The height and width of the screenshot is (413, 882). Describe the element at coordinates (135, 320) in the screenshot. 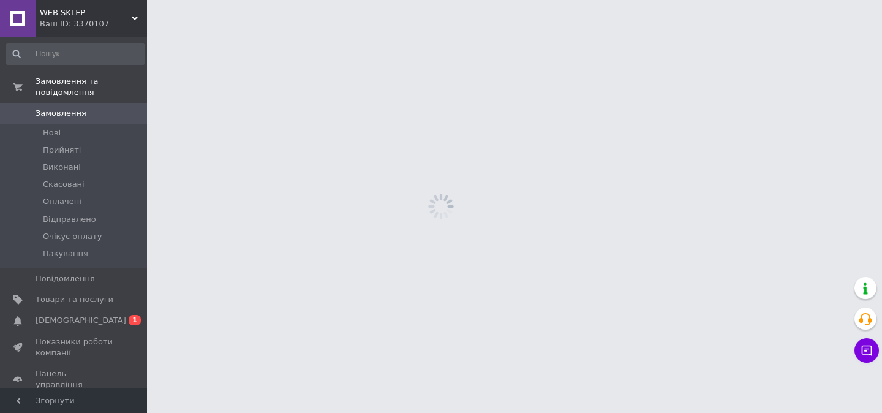

I see `span: 1` at that location.